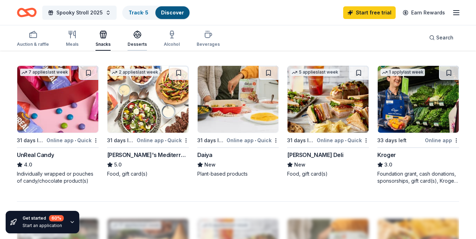 This screenshot has height=239, width=476. Describe the element at coordinates (28, 165) in the screenshot. I see `span: 4.0` at that location.